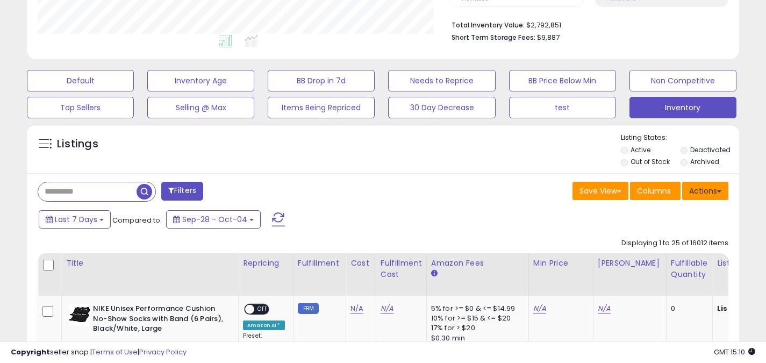 This screenshot has width=766, height=363. What do you see at coordinates (401, 269) in the screenshot?
I see `div: Fulfillment Cost` at bounding box center [401, 269].